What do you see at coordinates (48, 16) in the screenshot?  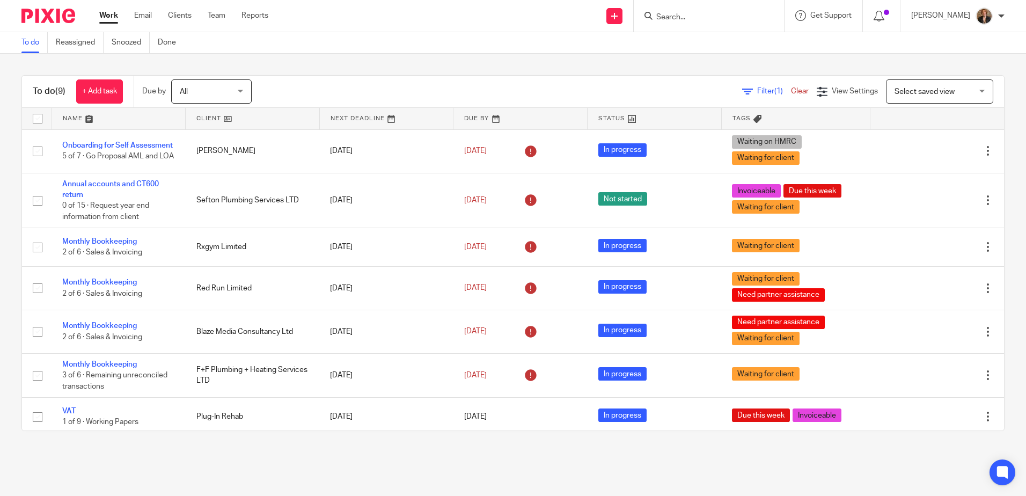 I see `img: Pixie` at bounding box center [48, 16].